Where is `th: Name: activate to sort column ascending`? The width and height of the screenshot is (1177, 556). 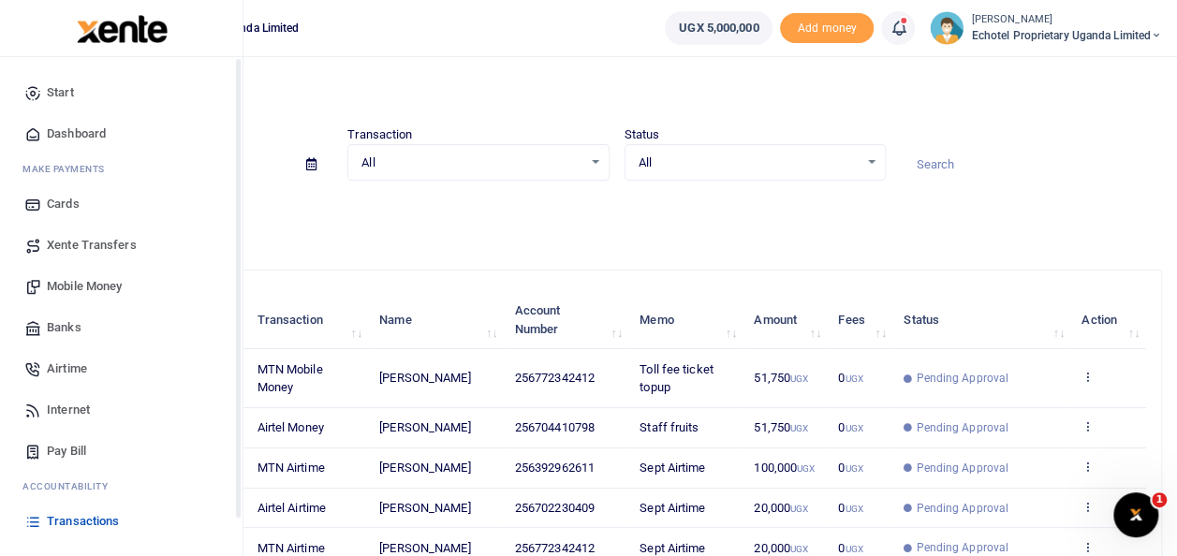
th: Name: activate to sort column ascending is located at coordinates (436, 320).